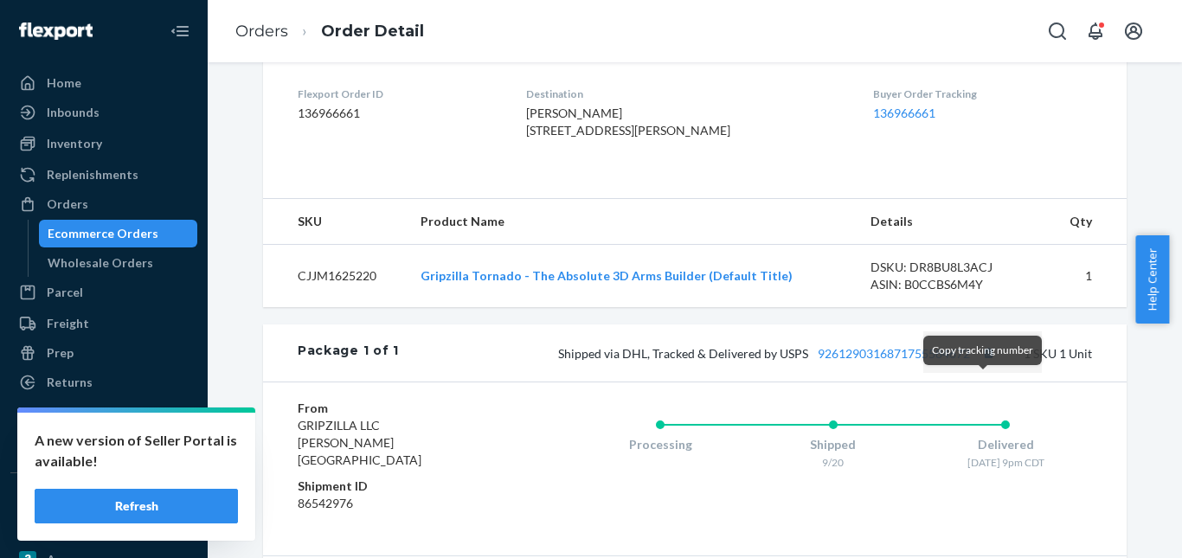 The height and width of the screenshot is (558, 1182). I want to click on th: SKU, so click(335, 222).